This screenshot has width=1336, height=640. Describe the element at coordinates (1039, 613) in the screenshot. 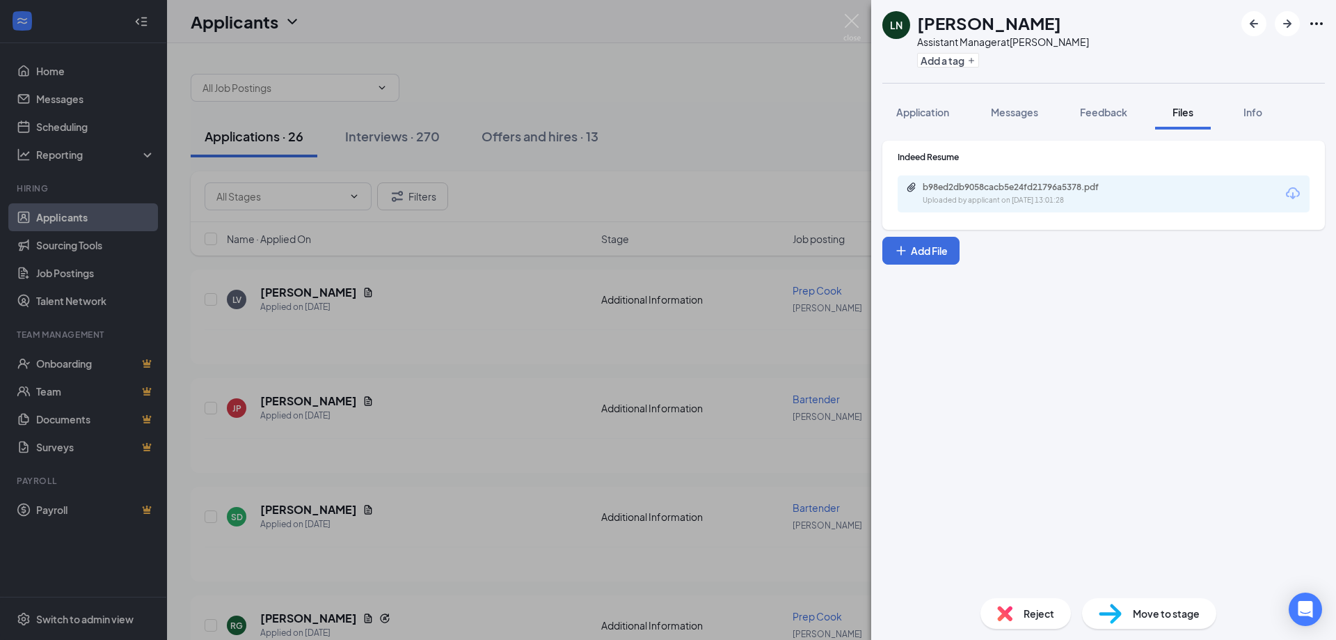

I see `span: Reject` at that location.